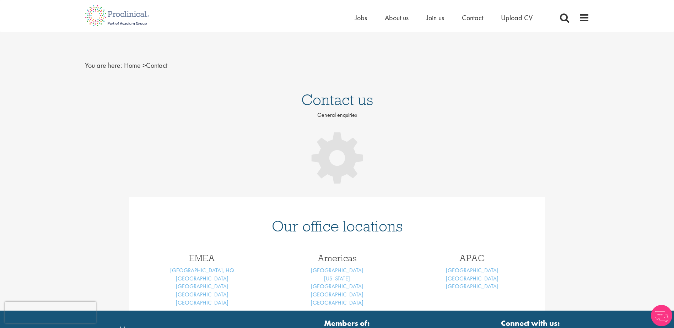  Describe the element at coordinates (202, 258) in the screenshot. I see `h3: EMEA` at that location.